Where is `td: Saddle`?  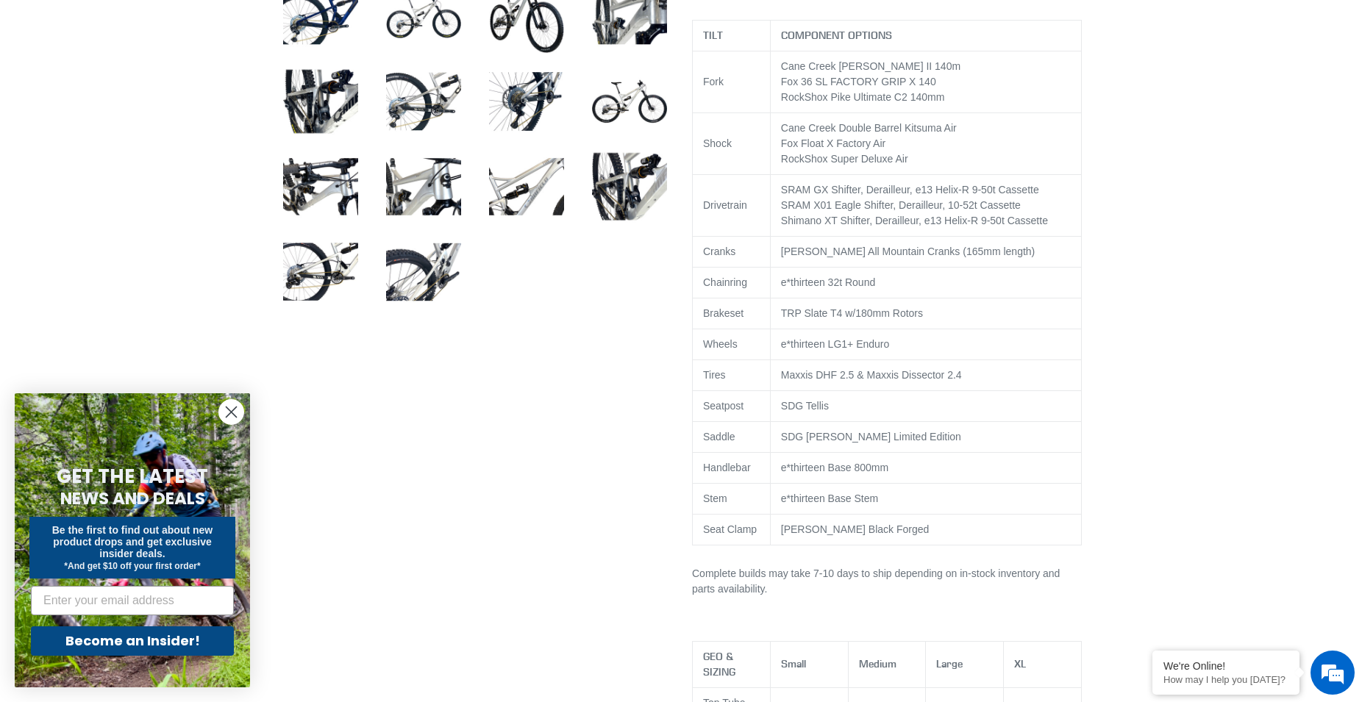 td: Saddle is located at coordinates (732, 438).